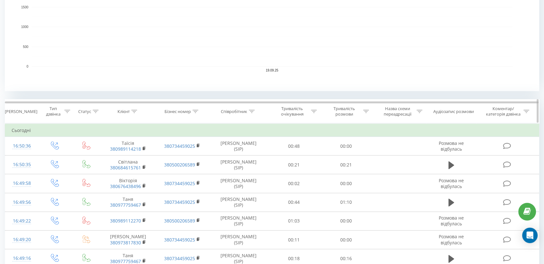  What do you see at coordinates (292, 111) in the screenshot?
I see `div: Тривалість очікування` at bounding box center [292, 111].